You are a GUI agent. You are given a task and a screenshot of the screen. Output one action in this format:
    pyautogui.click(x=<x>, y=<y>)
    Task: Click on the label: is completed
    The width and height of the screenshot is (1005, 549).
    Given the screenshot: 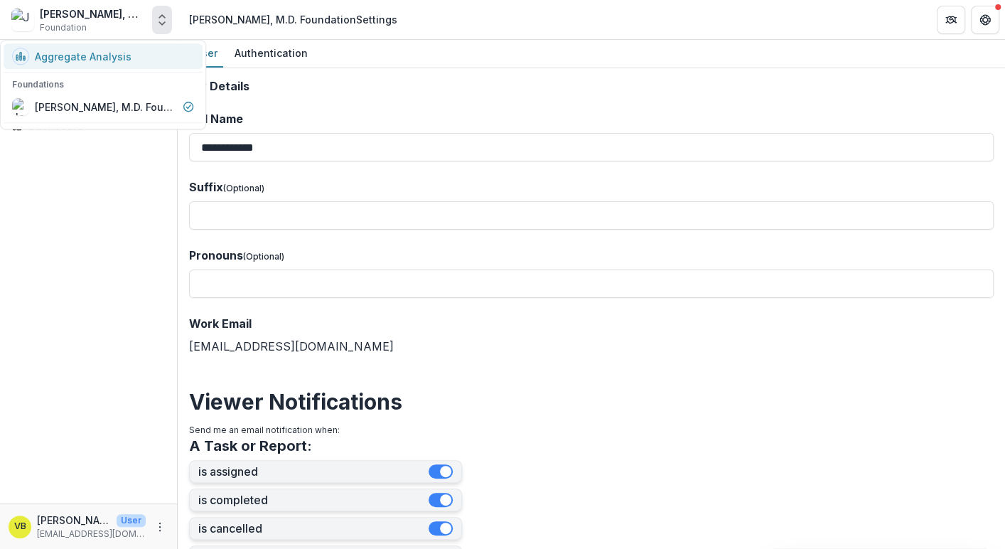 What is the action you would take?
    pyautogui.click(x=314, y=500)
    